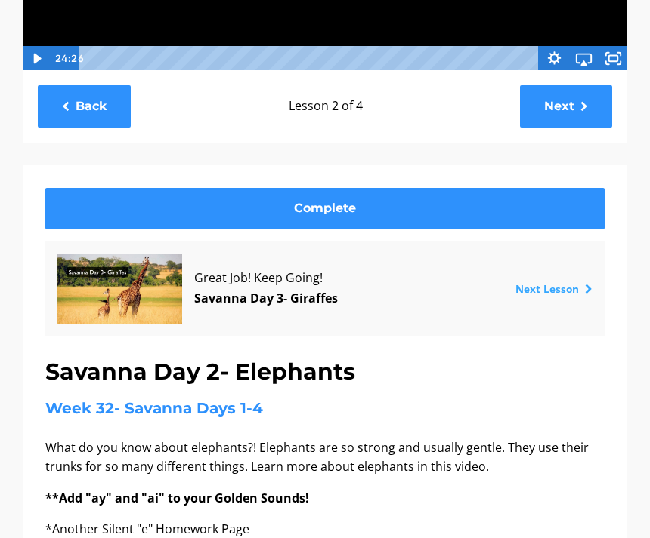 The image size is (650, 538). What do you see at coordinates (266, 298) in the screenshot?
I see `a: Savanna Day 3- Giraffes` at bounding box center [266, 298].